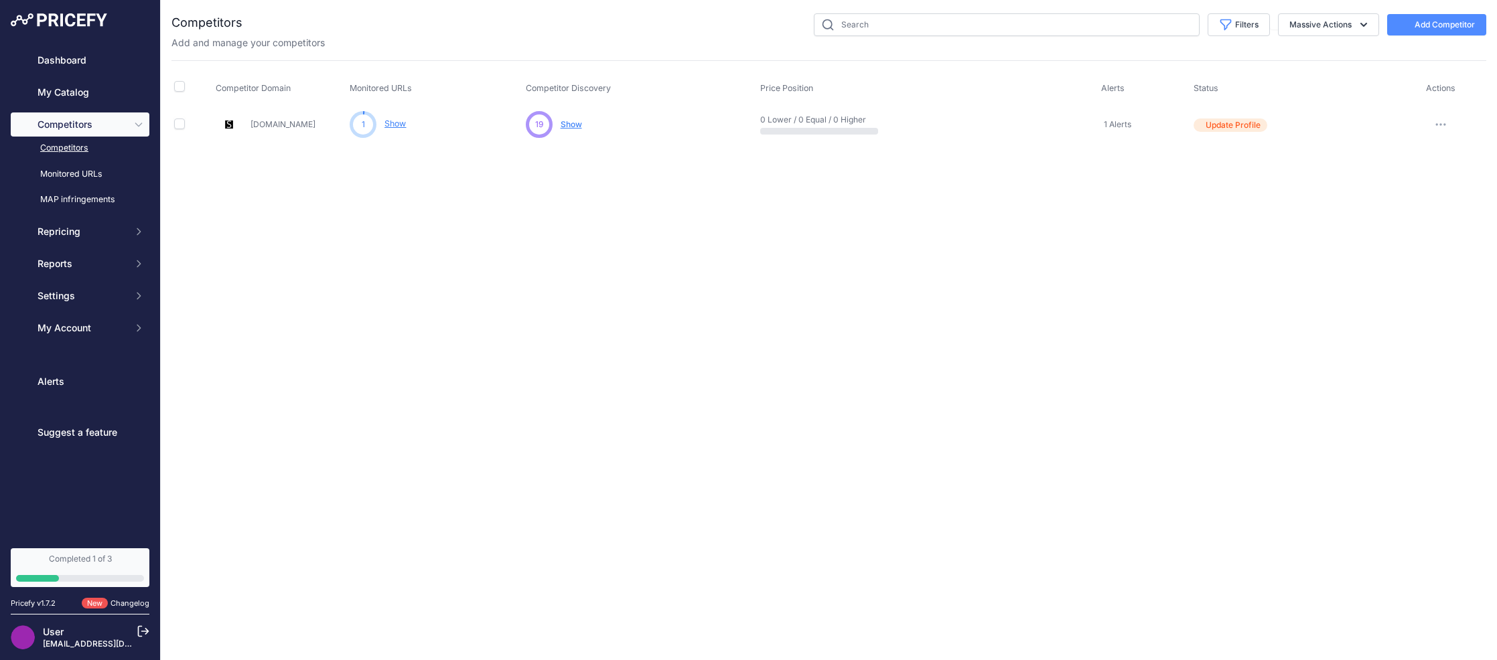  Describe the element at coordinates (80, 296) in the screenshot. I see `button: Settings` at that location.